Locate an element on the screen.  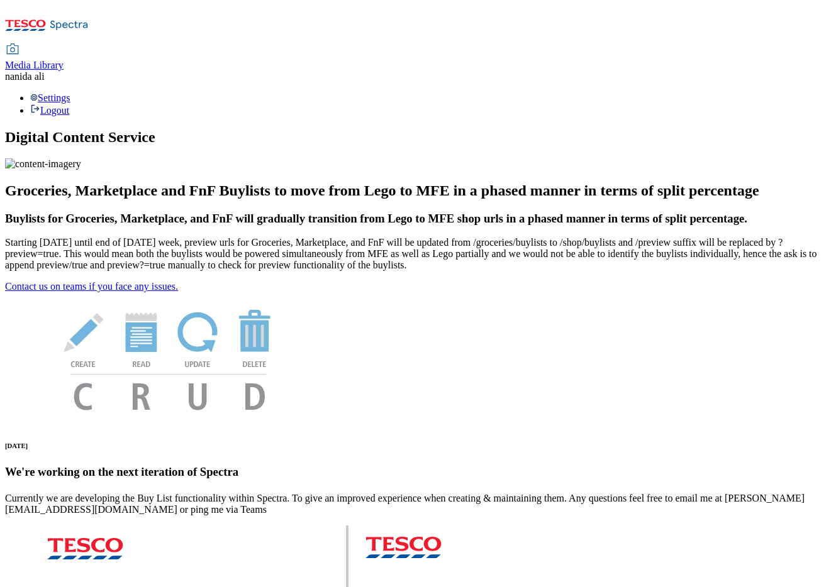
h3: Buylists for Groceries, Marketplace, and FnF will gradually transition from Lego to MFE shop urls... is located at coordinates (418, 219).